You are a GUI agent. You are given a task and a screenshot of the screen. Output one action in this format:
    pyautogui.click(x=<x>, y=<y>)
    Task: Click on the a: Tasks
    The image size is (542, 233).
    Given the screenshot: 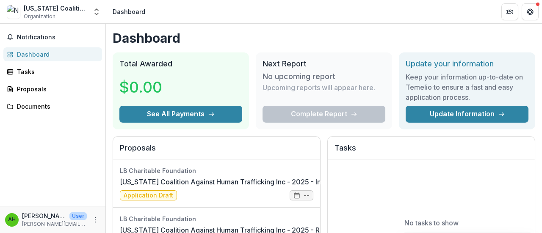 What is the action you would take?
    pyautogui.click(x=53, y=72)
    